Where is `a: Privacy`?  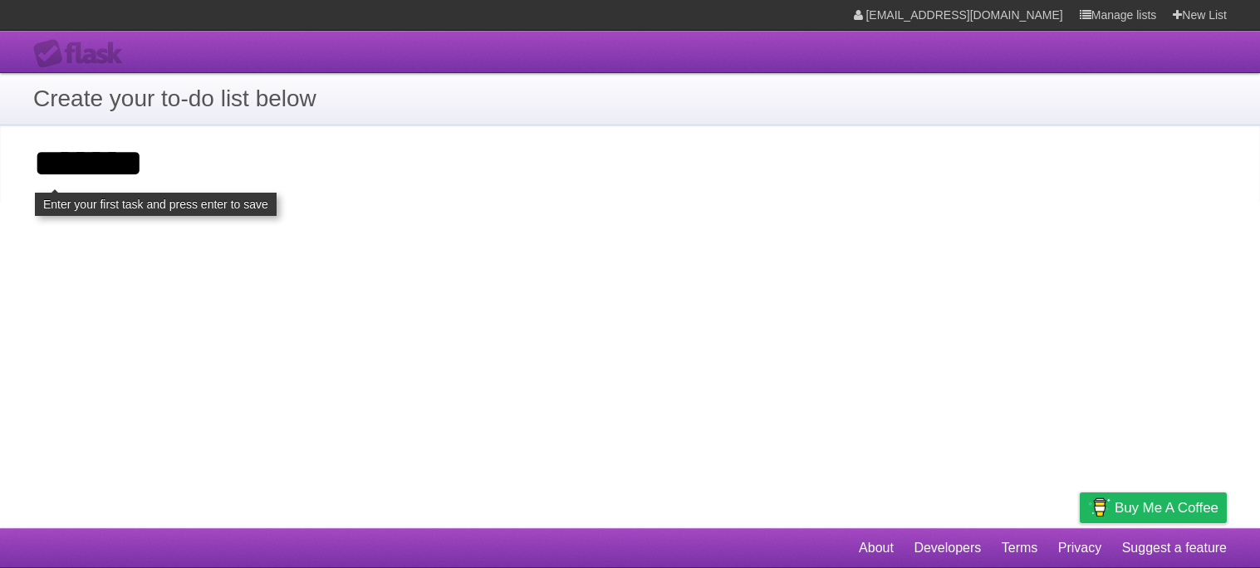 a: Privacy is located at coordinates (1080, 548).